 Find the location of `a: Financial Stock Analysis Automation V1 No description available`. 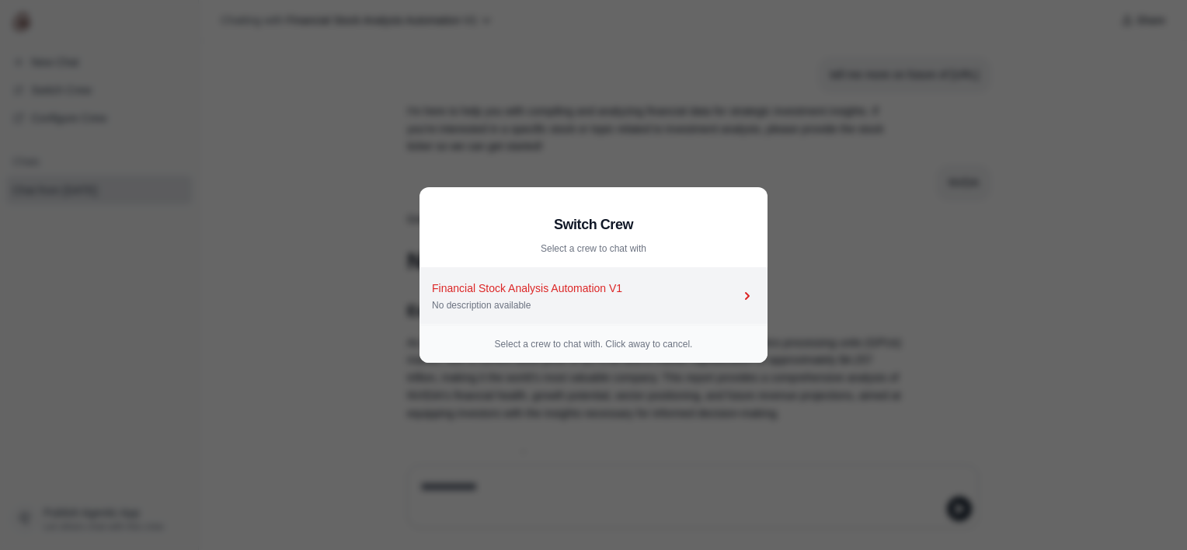

a: Financial Stock Analysis Automation V1 No description available is located at coordinates (594, 296).